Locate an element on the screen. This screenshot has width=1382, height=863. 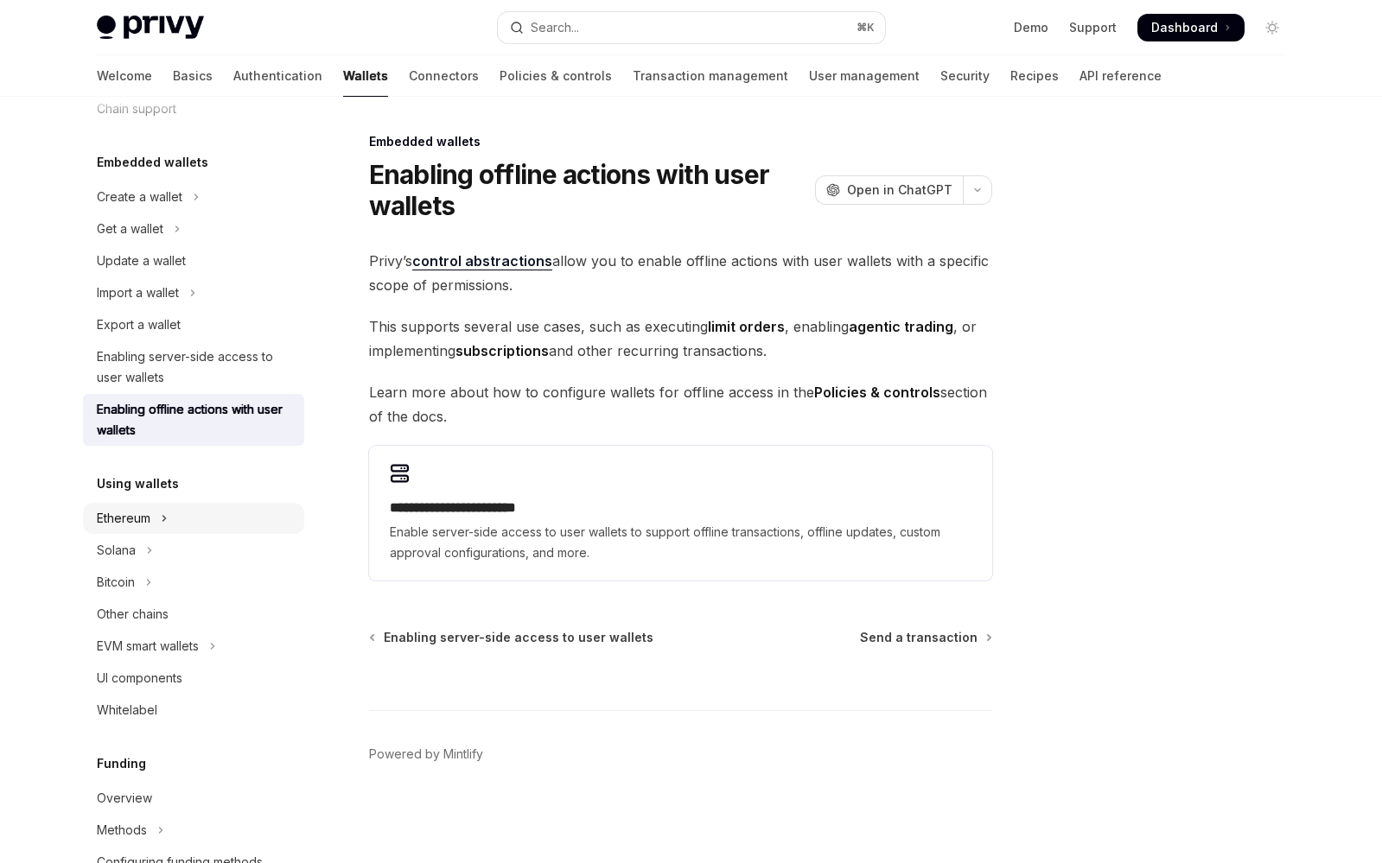
button: Toggle Methods section is located at coordinates (194, 830).